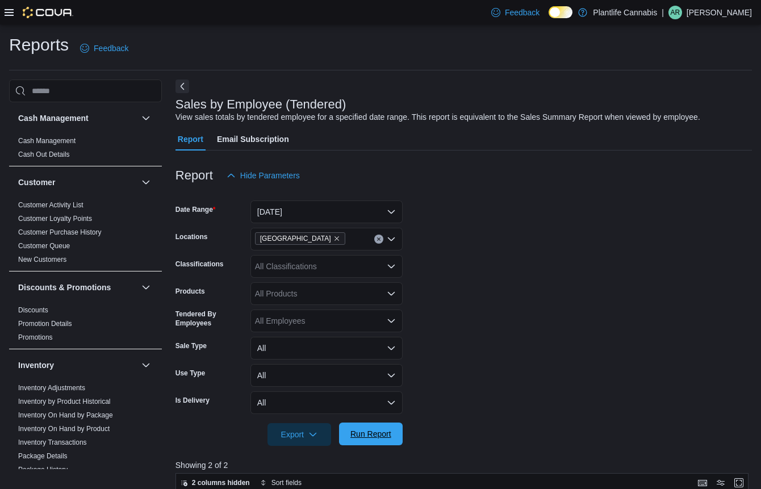  I want to click on a: Inventory Transactions, so click(52, 443).